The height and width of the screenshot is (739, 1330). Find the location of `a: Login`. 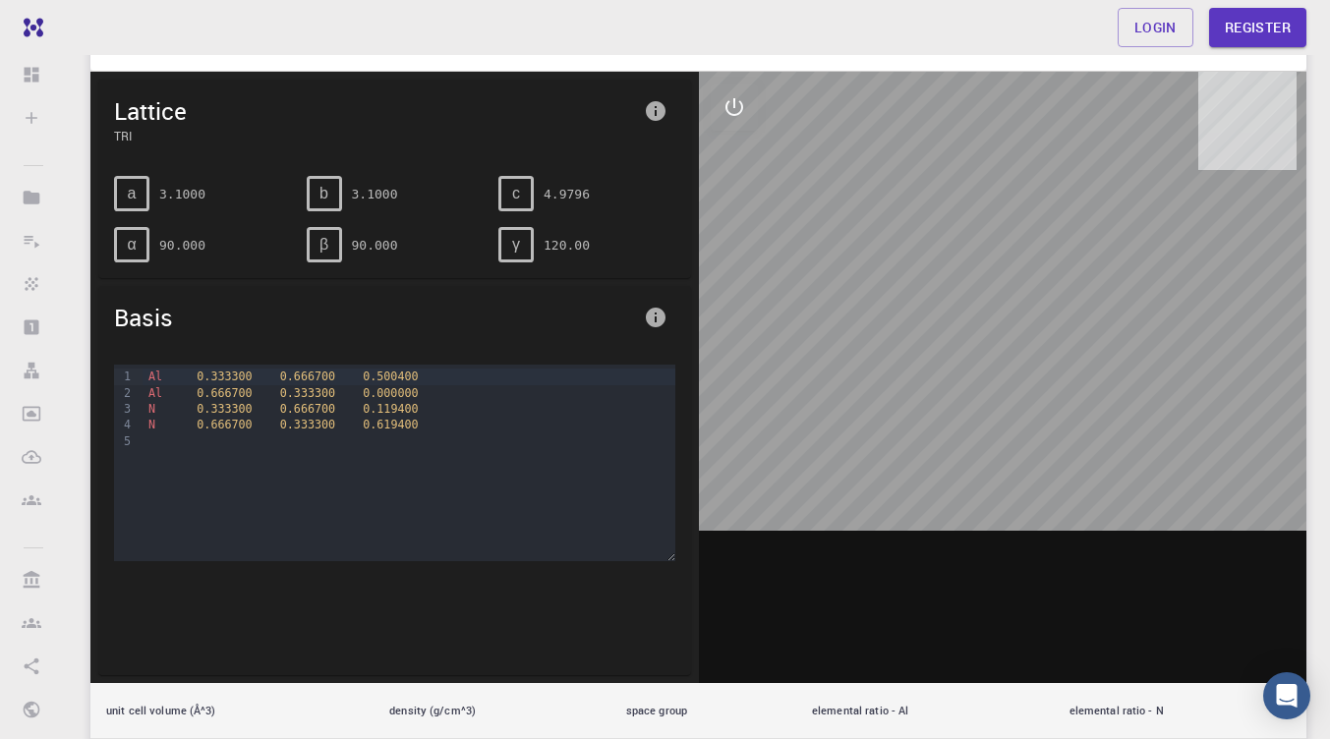

a: Login is located at coordinates (1155, 28).